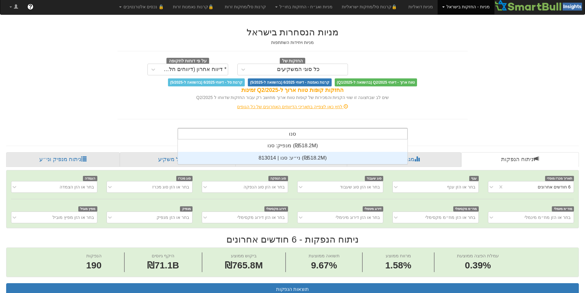 The height and width of the screenshot is (293, 585). I want to click on div: החזקות קופות טווח ארוך ל-Q2/2025 זמינות, so click(293, 90).